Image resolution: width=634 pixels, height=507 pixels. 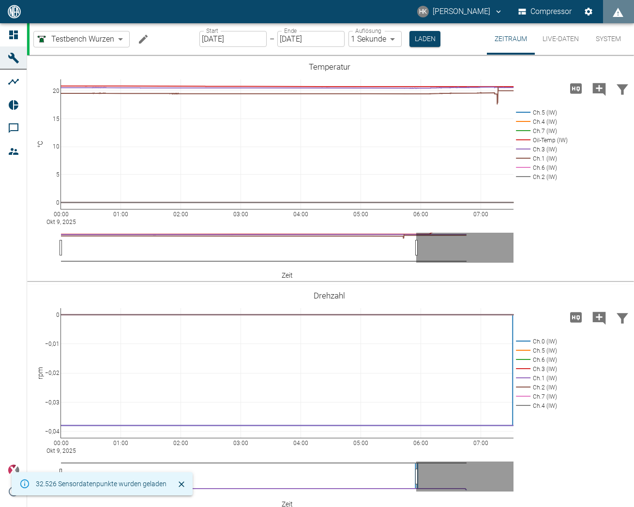 I want to click on text: Ch.2 (IW), so click(x=545, y=387).